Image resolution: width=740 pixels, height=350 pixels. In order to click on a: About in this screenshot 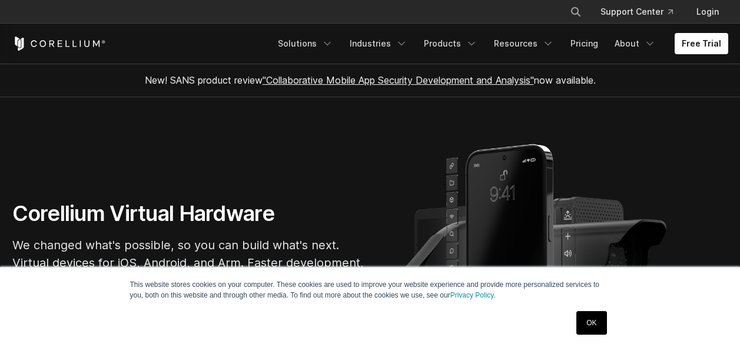, I will do `click(635, 44)`.